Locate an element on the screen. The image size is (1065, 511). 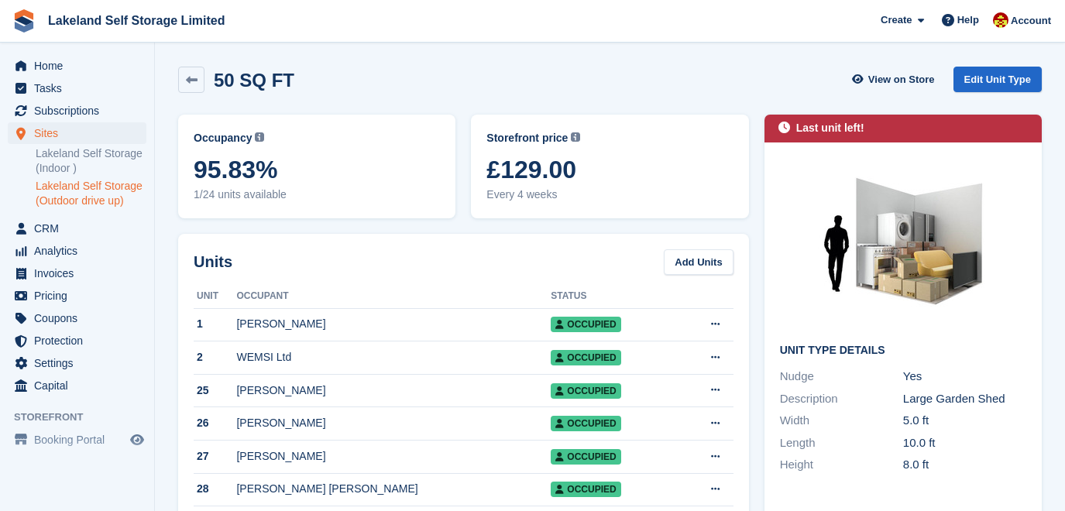
span: Settings is located at coordinates (81, 363).